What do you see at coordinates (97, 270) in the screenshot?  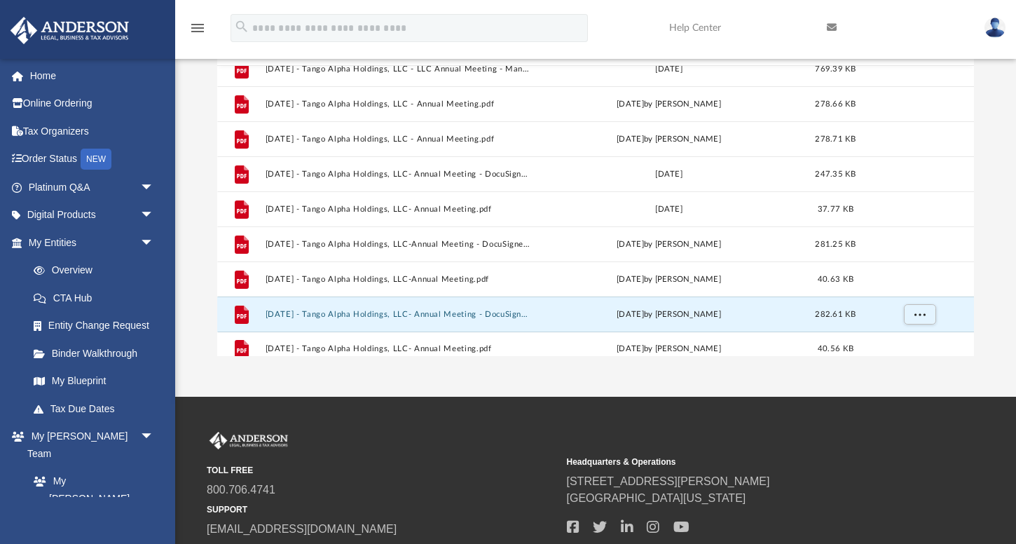 I see `a: Overview` at bounding box center [97, 270].